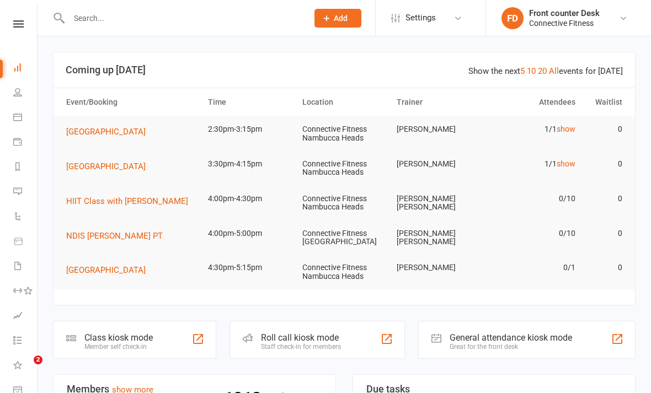 Image resolution: width=651 pixels, height=393 pixels. What do you see at coordinates (522, 71) in the screenshot?
I see `a: 5` at bounding box center [522, 71].